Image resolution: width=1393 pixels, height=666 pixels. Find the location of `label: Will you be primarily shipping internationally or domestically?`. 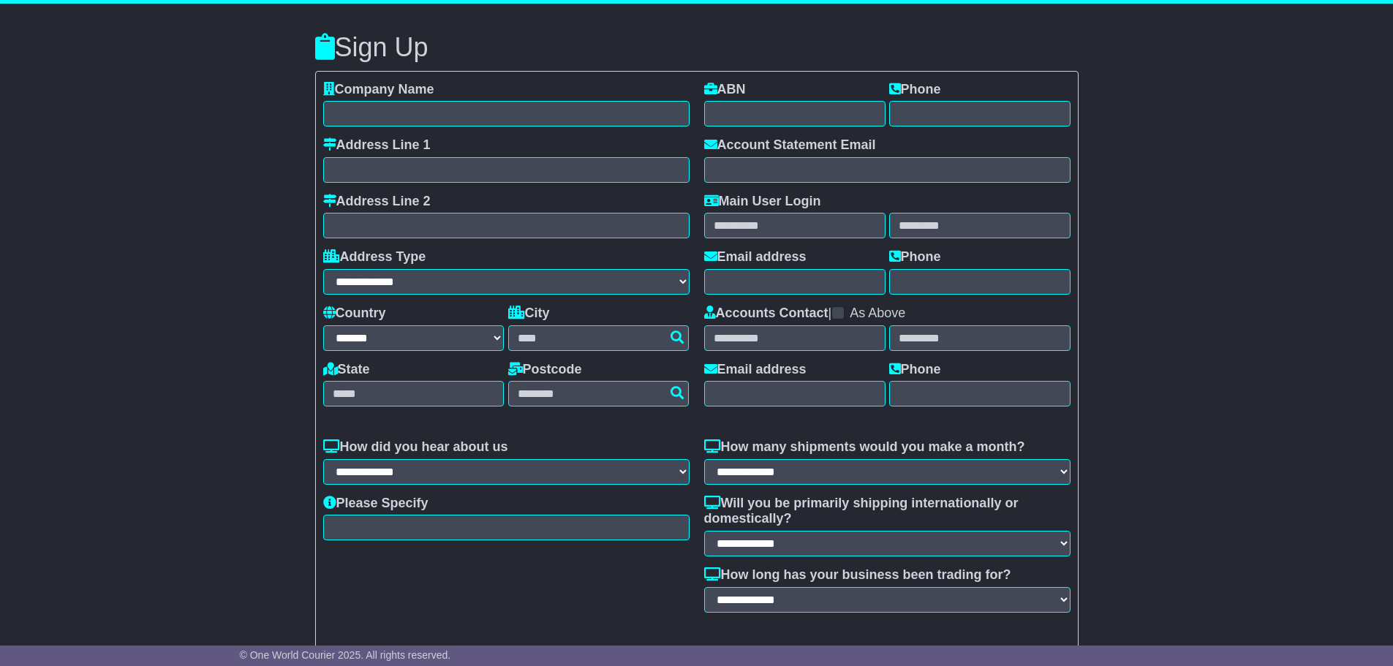

label: Will you be primarily shipping internationally or domestically? is located at coordinates (887, 511).